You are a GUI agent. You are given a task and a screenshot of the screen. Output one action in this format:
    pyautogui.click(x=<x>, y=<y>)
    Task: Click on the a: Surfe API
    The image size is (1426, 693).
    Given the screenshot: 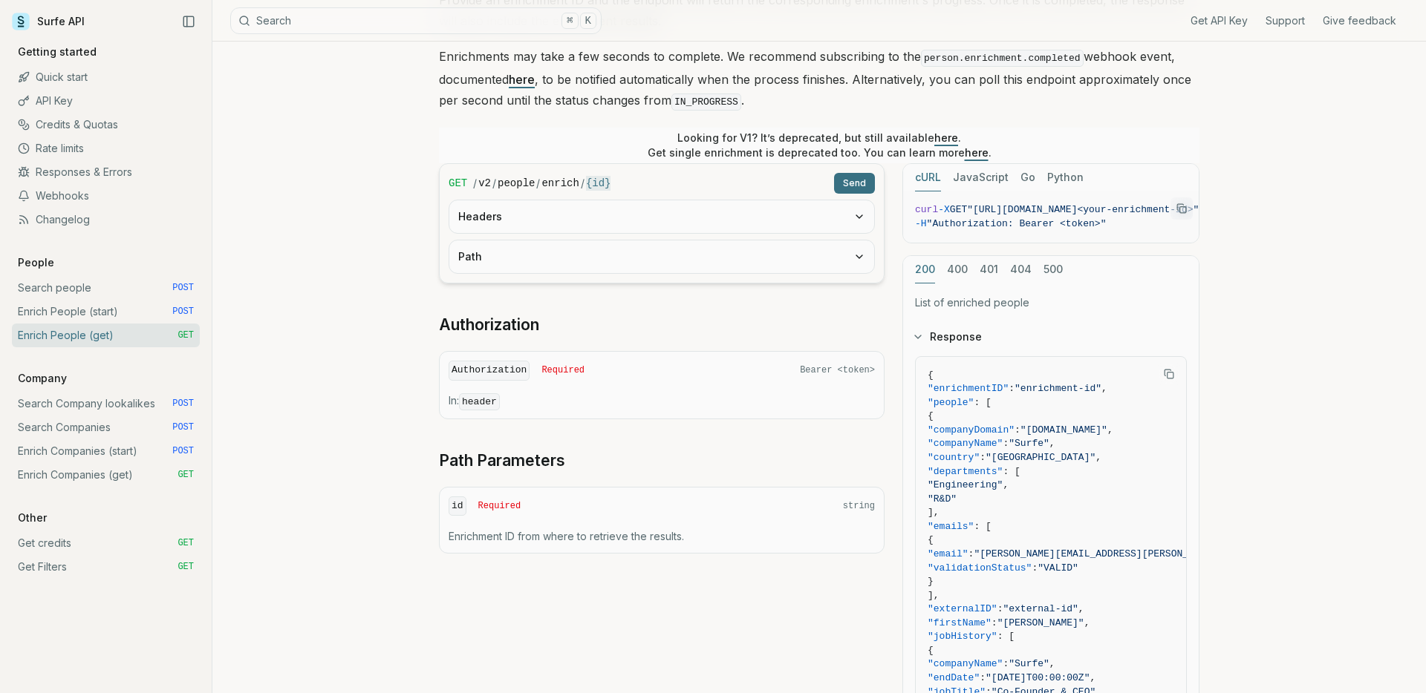 What is the action you would take?
    pyautogui.click(x=48, y=22)
    